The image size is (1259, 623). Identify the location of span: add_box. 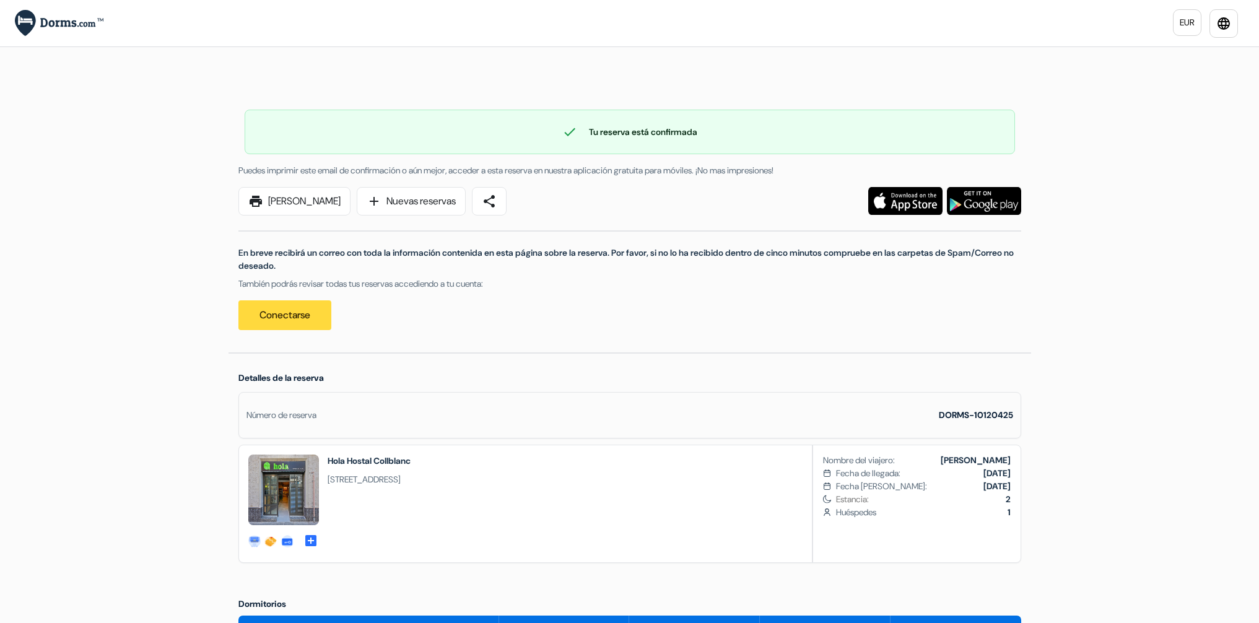
(311, 539).